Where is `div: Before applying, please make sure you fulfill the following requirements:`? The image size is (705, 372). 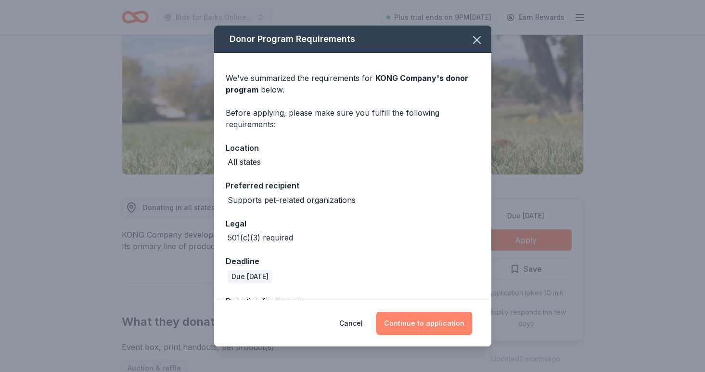 div: Before applying, please make sure you fulfill the following requirements: is located at coordinates (353, 118).